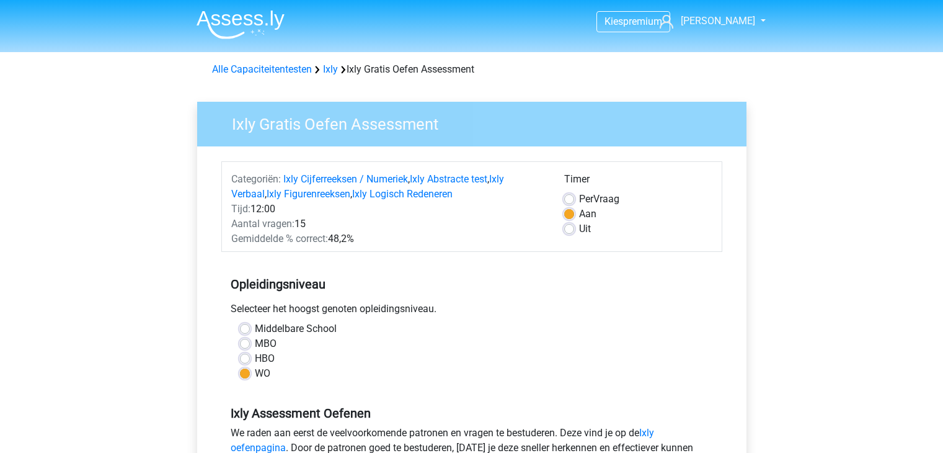 The width and height of the screenshot is (943, 453). What do you see at coordinates (280, 238) in the screenshot?
I see `span: Gemiddelde % correct:` at bounding box center [280, 238].